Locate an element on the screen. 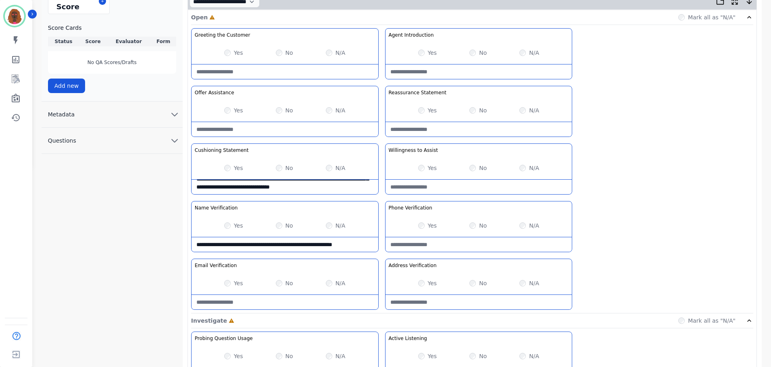  h3: Name Verification is located at coordinates (216, 208).